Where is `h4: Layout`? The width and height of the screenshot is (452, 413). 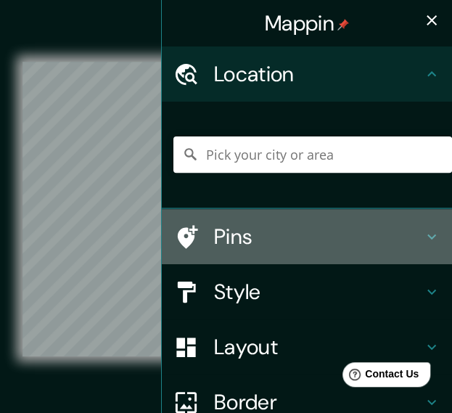
h4: Layout is located at coordinates (318, 347).